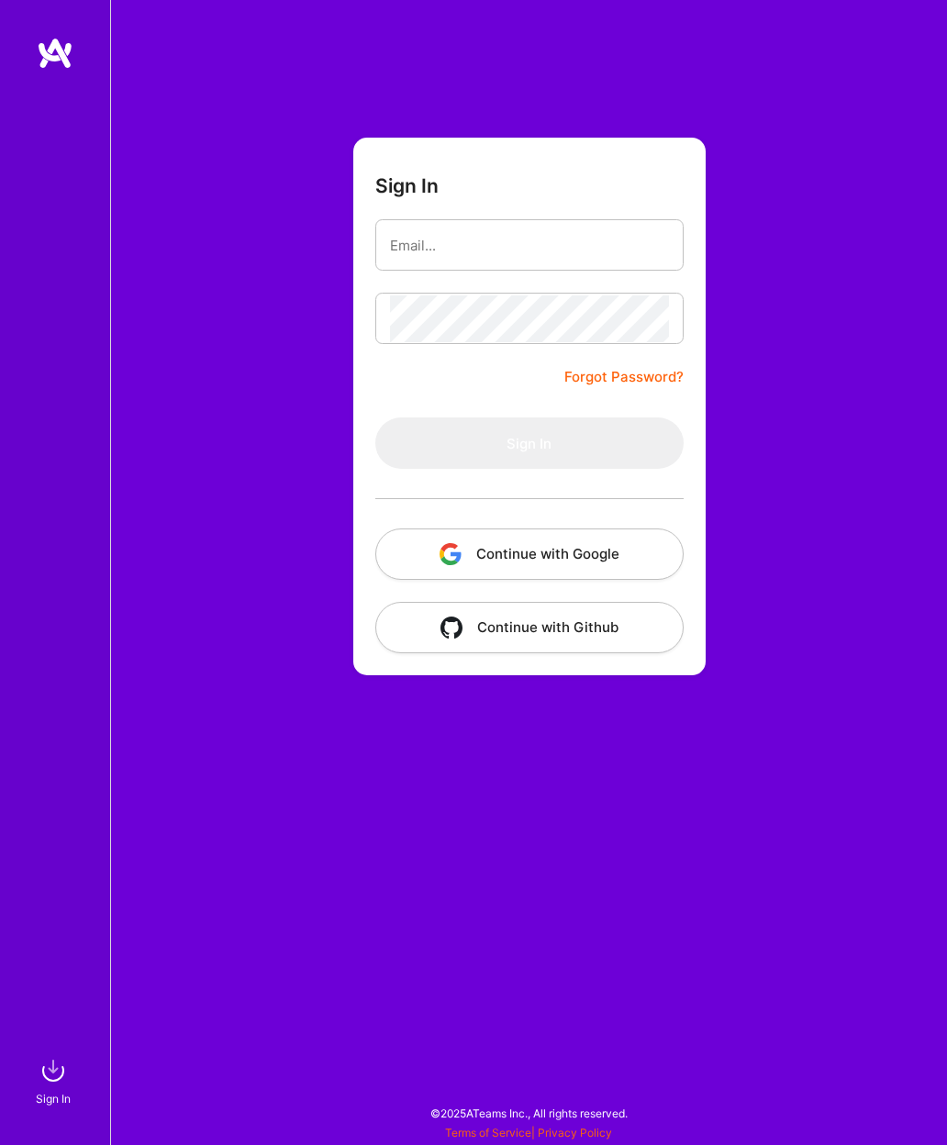 Image resolution: width=947 pixels, height=1145 pixels. I want to click on h3: Sign In, so click(407, 185).